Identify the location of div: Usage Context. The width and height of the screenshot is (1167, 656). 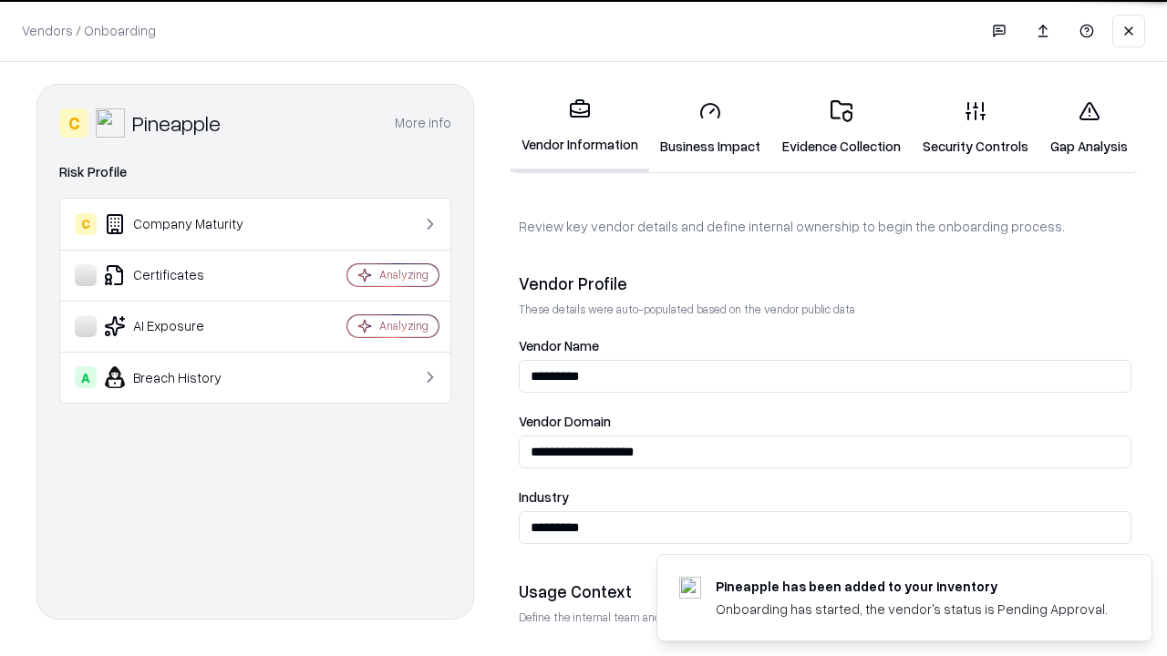
(825, 592).